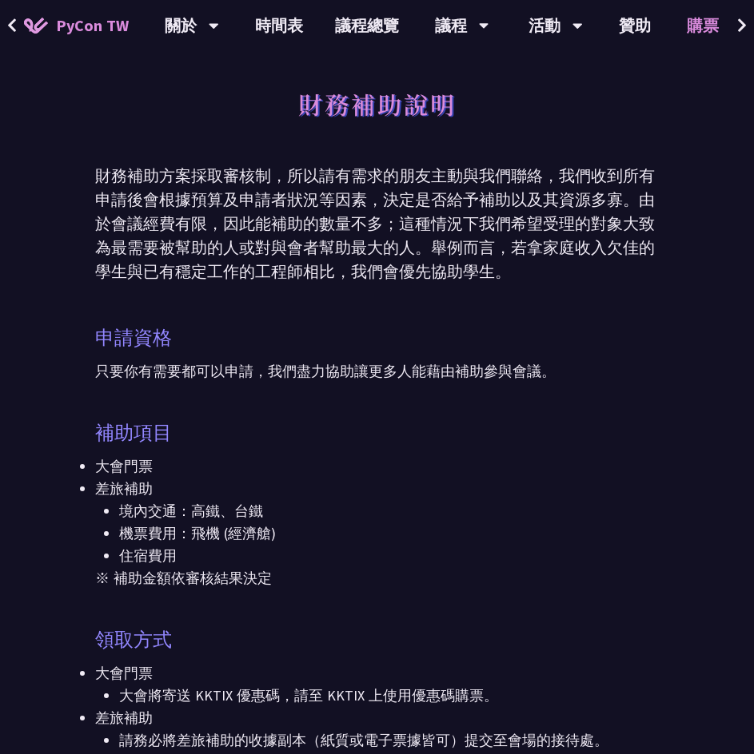 This screenshot has height=754, width=754. Describe the element at coordinates (133, 640) in the screenshot. I see `p: 領取方式` at that location.